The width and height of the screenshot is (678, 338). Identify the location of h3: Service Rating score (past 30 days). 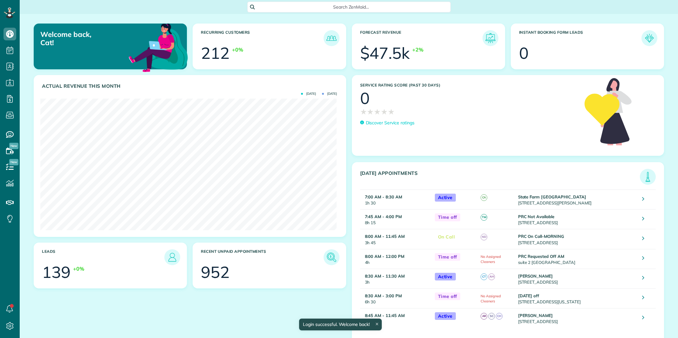
(469, 85).